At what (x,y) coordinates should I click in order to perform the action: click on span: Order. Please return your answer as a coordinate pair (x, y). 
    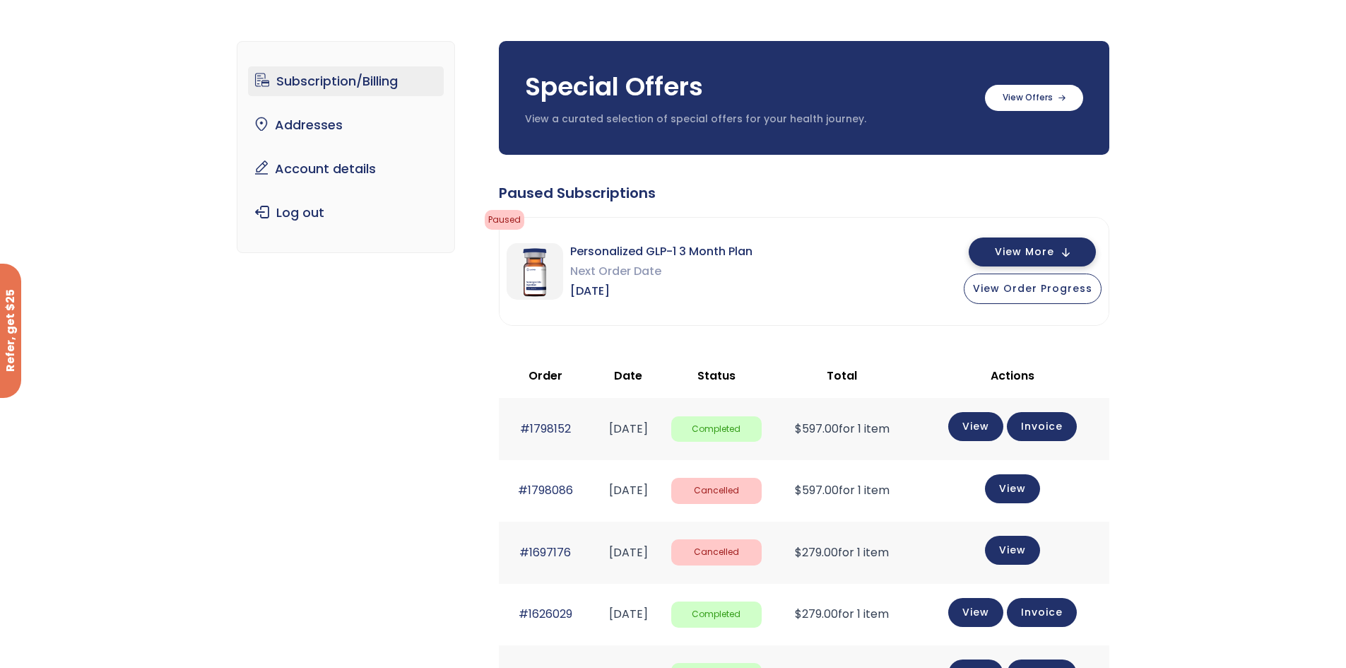
    Looking at the image, I should click on (546, 375).